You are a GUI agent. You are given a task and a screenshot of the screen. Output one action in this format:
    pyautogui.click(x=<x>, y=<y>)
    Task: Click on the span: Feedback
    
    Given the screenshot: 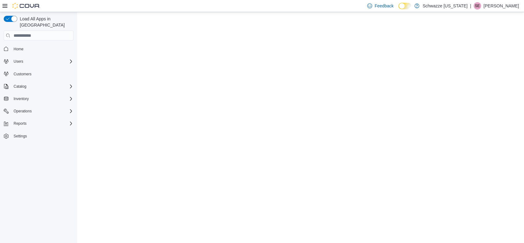 What is the action you would take?
    pyautogui.click(x=384, y=6)
    